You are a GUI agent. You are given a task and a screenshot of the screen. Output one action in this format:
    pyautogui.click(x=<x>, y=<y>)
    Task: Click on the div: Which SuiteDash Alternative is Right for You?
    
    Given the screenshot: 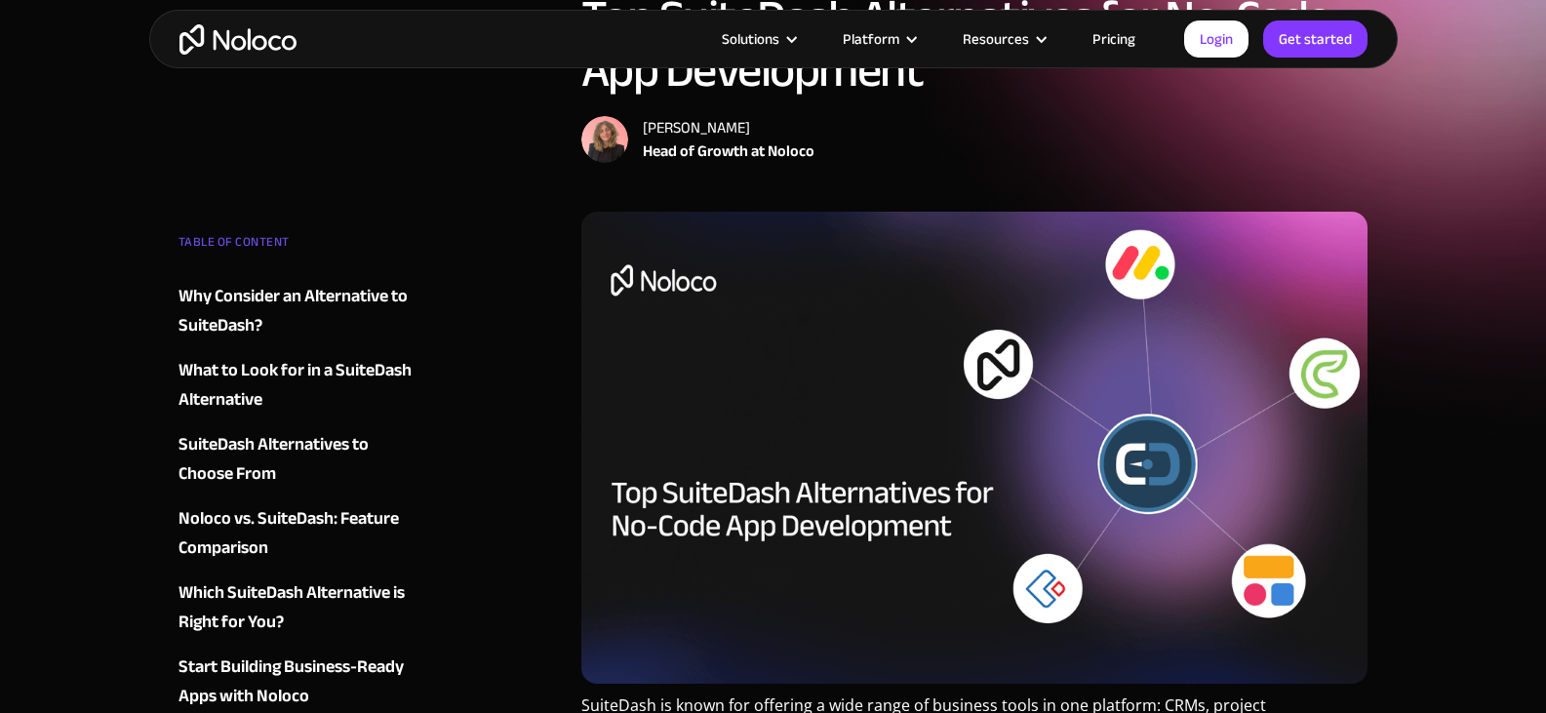 What is the action you would take?
    pyautogui.click(x=297, y=608)
    